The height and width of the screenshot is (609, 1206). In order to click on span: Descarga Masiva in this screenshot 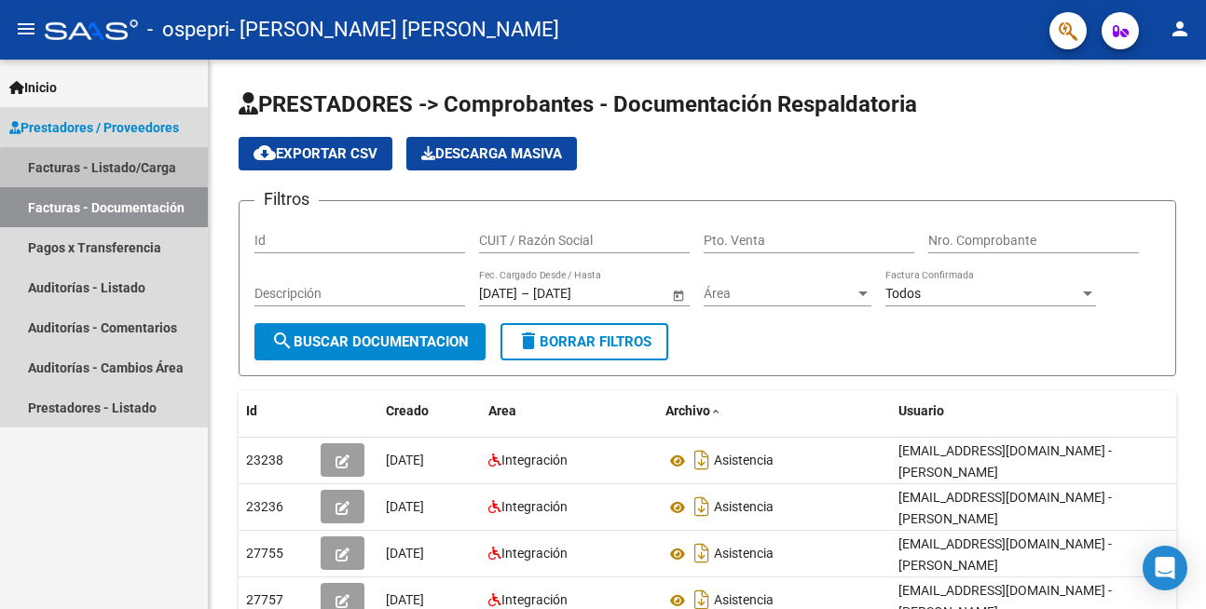, I will do `click(491, 154)`.